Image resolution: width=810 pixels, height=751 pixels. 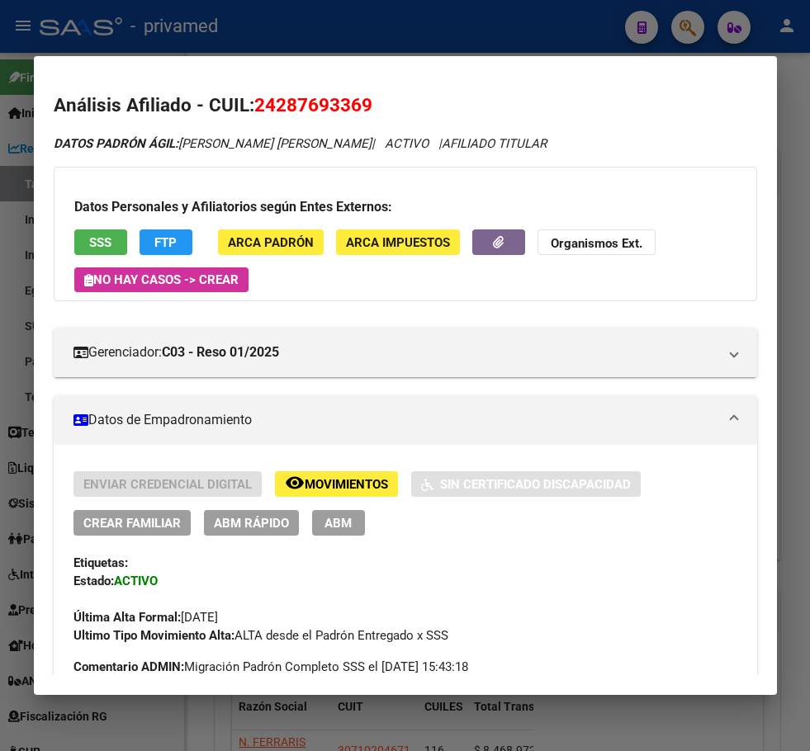 What do you see at coordinates (405, 353) in the screenshot?
I see `mat-expansion-panel-header: Gerenciador:C03 - Reso 01/2025` at bounding box center [405, 353].